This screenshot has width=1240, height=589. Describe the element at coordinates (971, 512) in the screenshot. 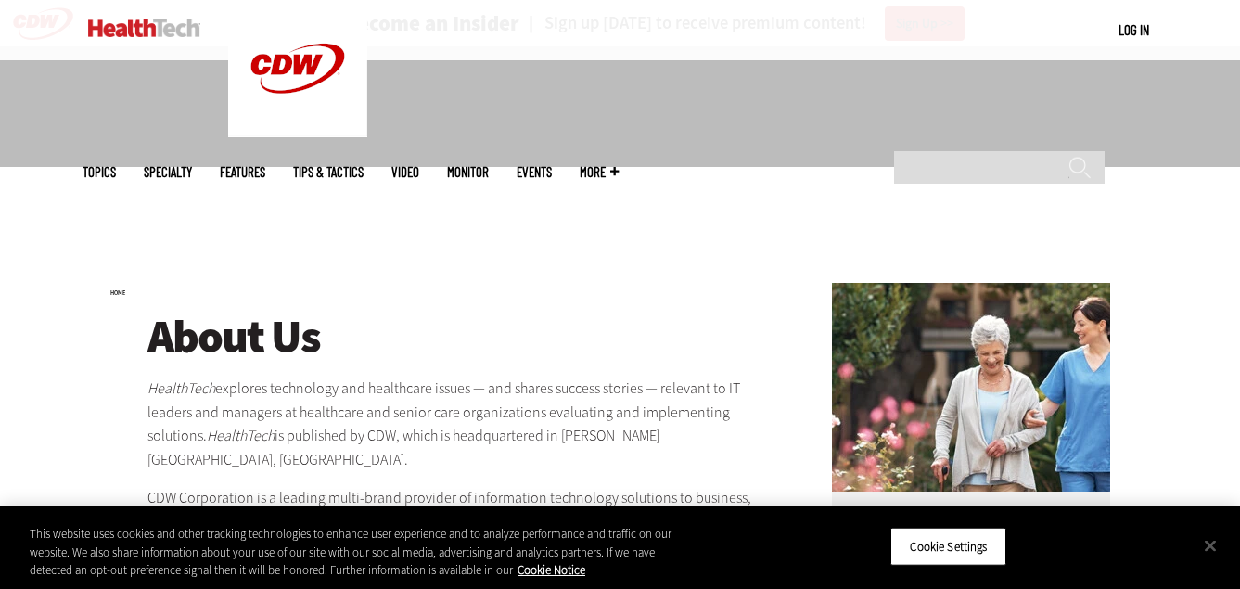

I see `p: Security` at that location.